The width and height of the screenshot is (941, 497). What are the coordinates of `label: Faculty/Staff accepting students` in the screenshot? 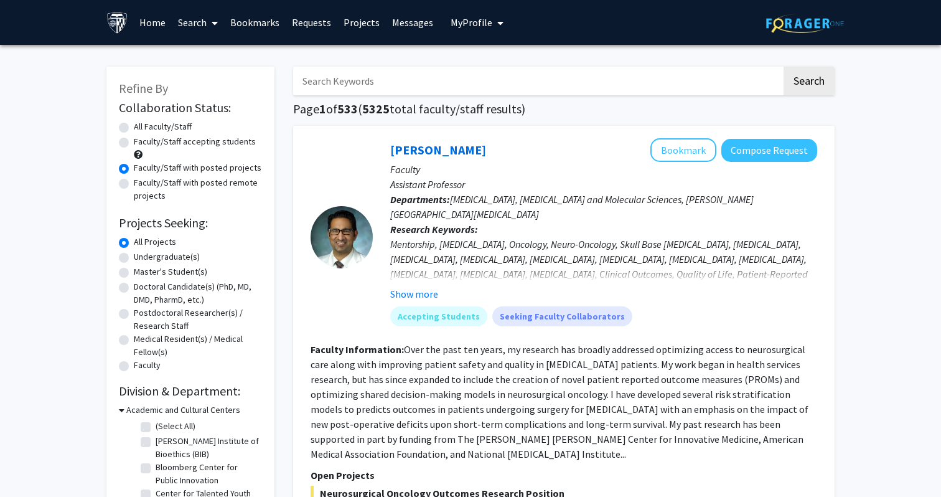 It's located at (195, 141).